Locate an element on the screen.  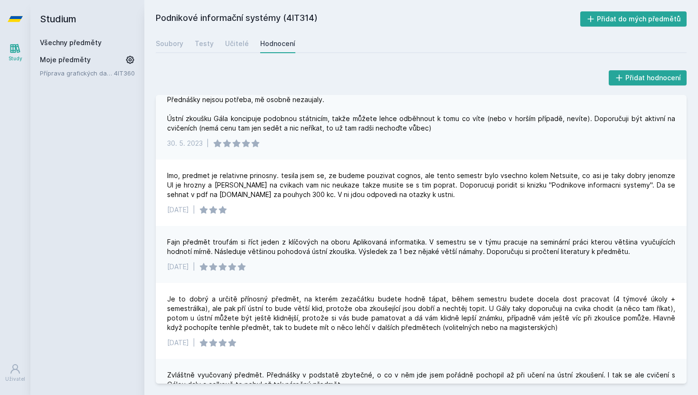
div: Study is located at coordinates (15, 58).